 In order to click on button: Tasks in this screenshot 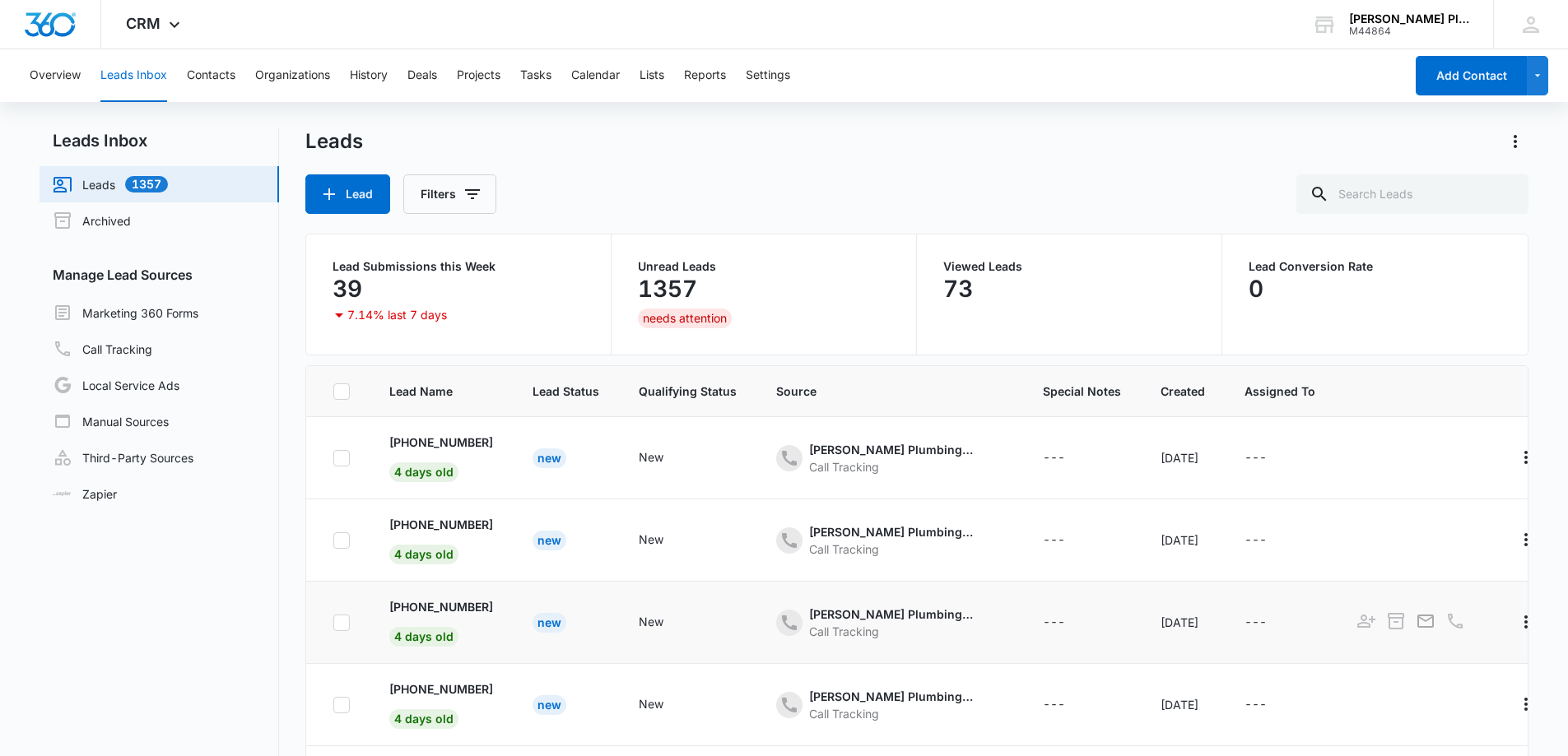, I will do `click(536, 76)`.